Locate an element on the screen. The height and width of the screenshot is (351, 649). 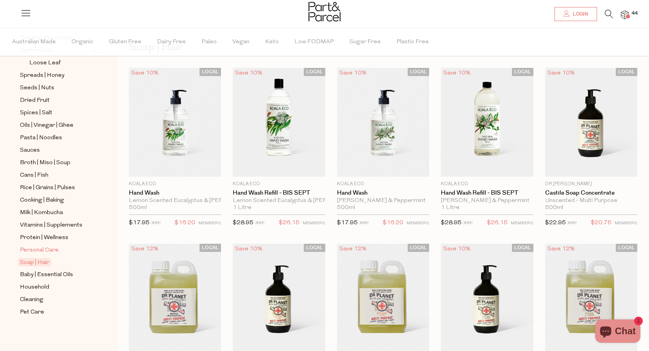
a: Milk | Kombucha is located at coordinates (55, 213).